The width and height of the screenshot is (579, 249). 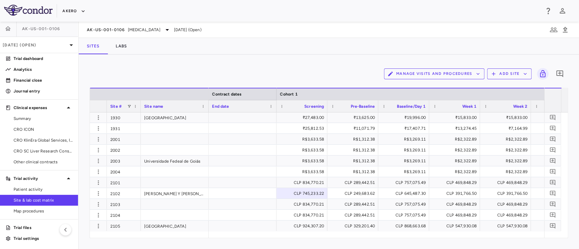 I want to click on p: Clinical expenses, so click(x=39, y=108).